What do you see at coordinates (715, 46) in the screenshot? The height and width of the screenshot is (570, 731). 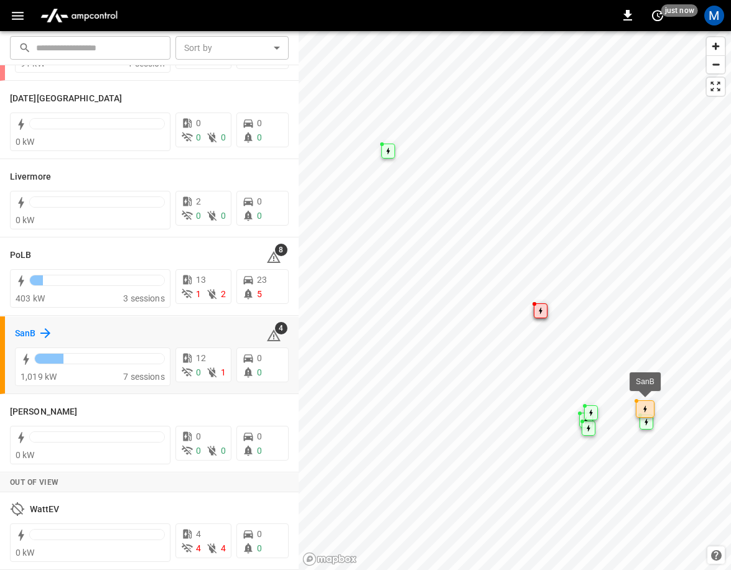 I see `button: Zoom in` at bounding box center [715, 46].